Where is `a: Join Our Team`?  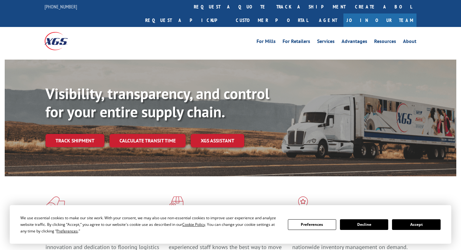 a: Join Our Team is located at coordinates (380, 20).